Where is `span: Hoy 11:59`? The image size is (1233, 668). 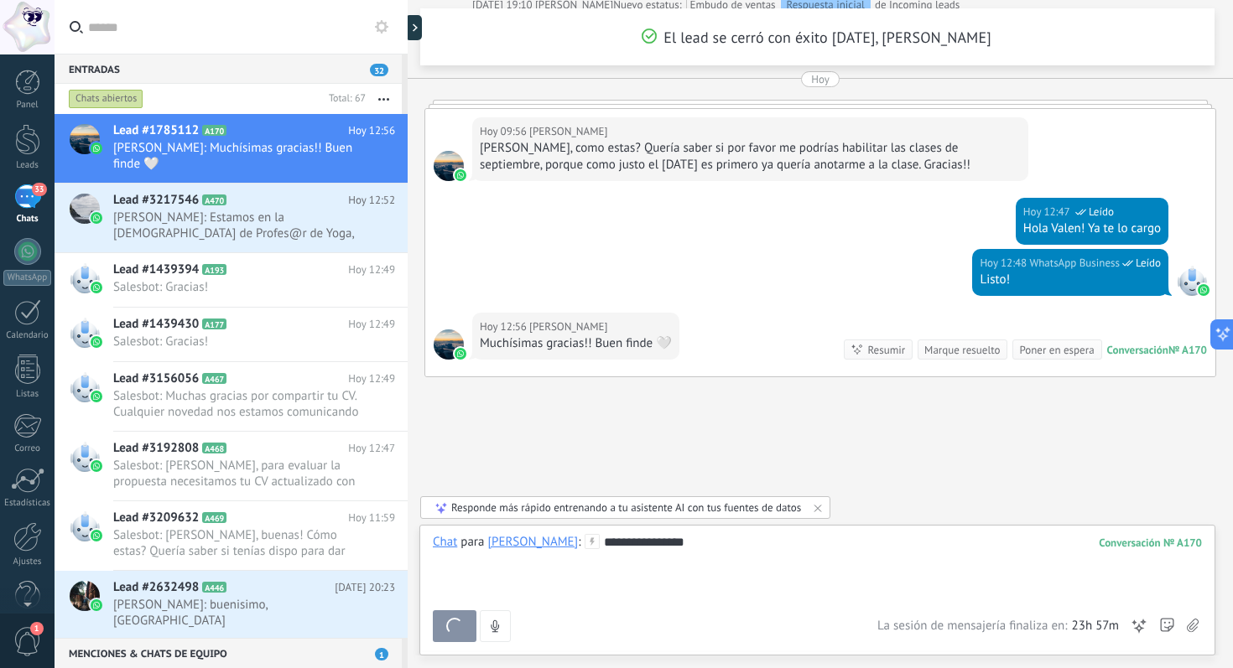 span: Hoy 11:59 is located at coordinates (372, 518).